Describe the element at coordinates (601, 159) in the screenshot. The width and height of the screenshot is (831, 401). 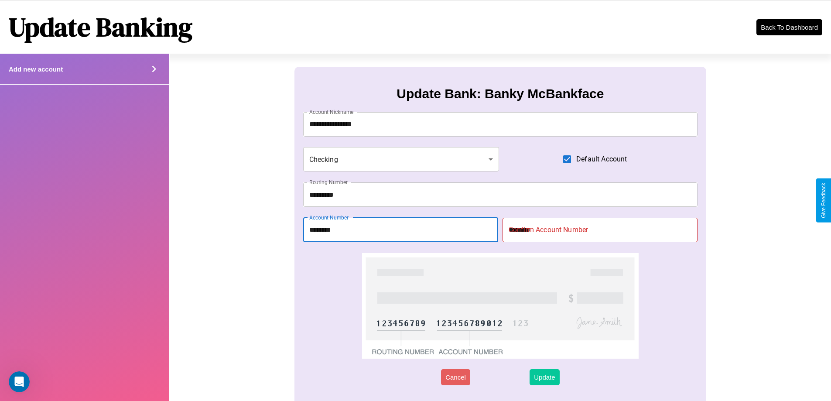
I see `span: Default Account` at that location.